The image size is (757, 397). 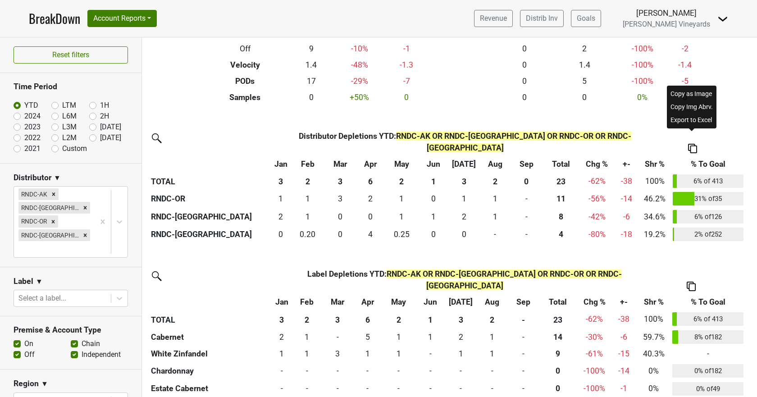 What do you see at coordinates (29, 344) in the screenshot?
I see `label: On` at bounding box center [29, 344].